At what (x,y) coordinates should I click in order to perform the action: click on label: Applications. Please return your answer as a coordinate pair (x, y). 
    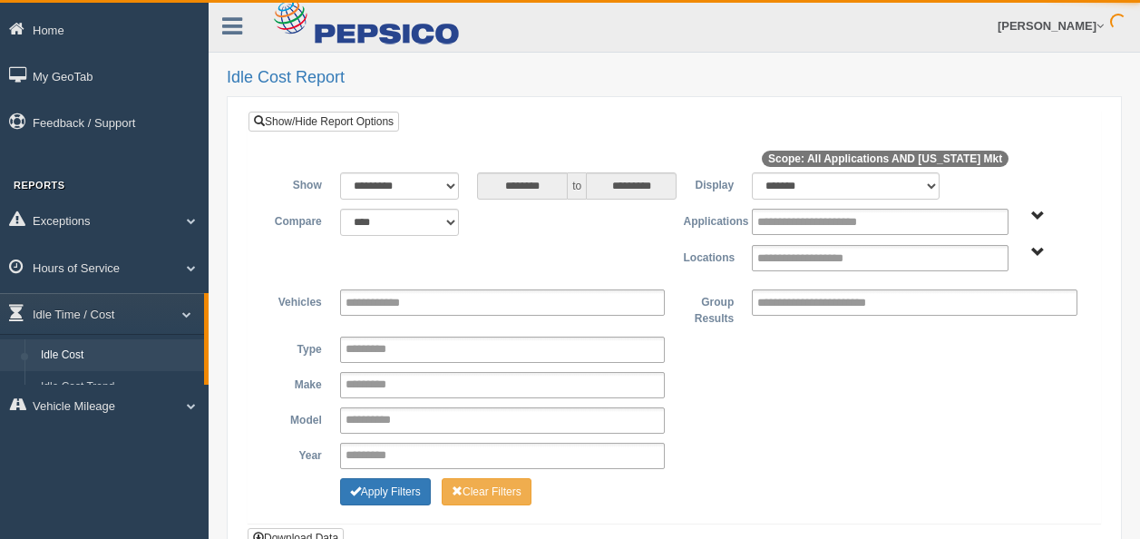
    Looking at the image, I should click on (708, 219).